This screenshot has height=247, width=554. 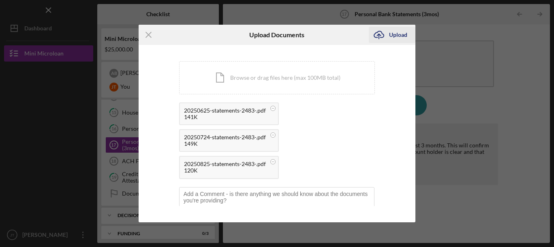 What do you see at coordinates (277, 35) in the screenshot?
I see `h6: Upload Documents` at bounding box center [277, 35].